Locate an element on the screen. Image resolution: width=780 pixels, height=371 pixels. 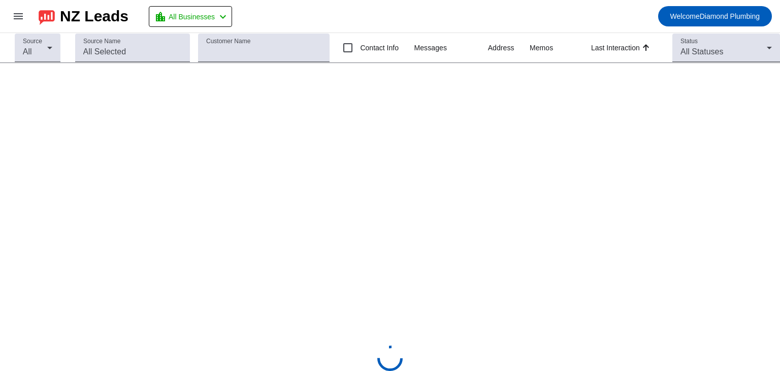
div: NZ Leads is located at coordinates (94, 16).